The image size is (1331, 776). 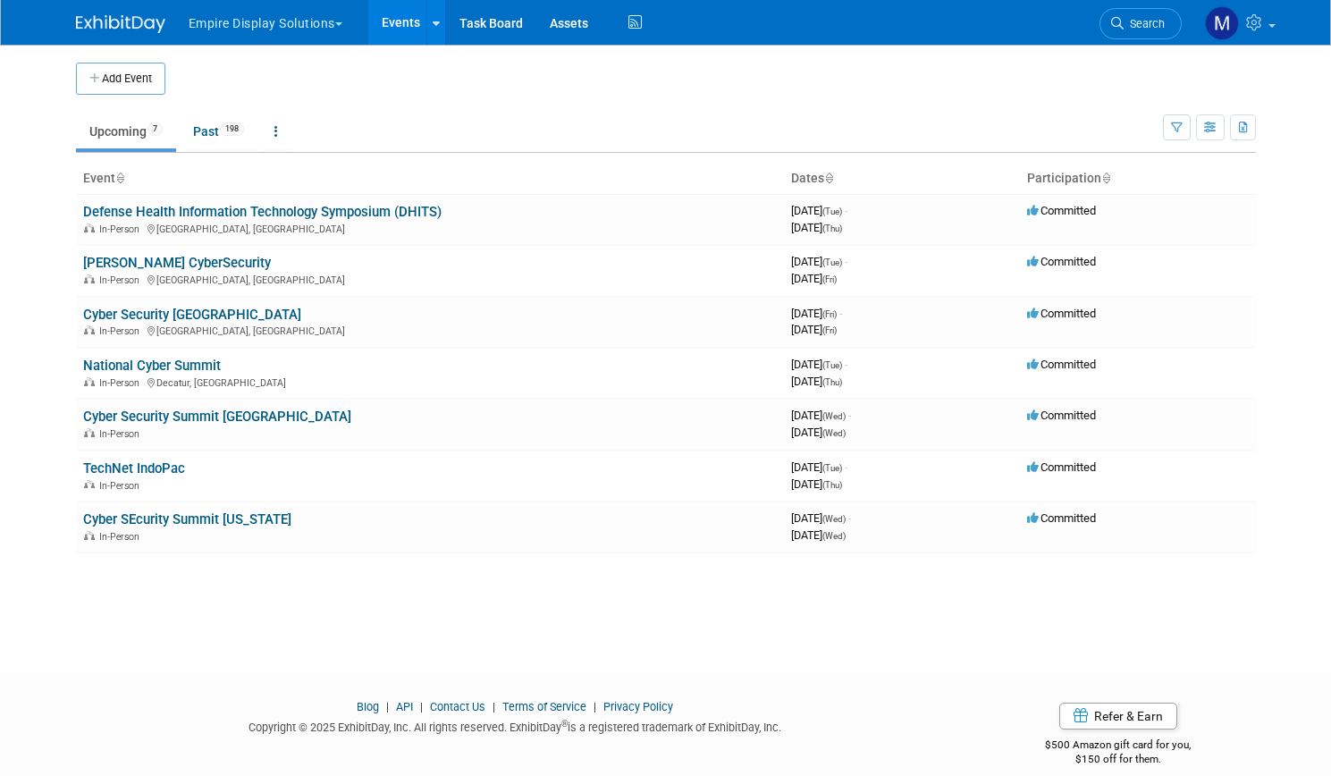 I want to click on a: Sort by Participation Type, so click(x=1105, y=178).